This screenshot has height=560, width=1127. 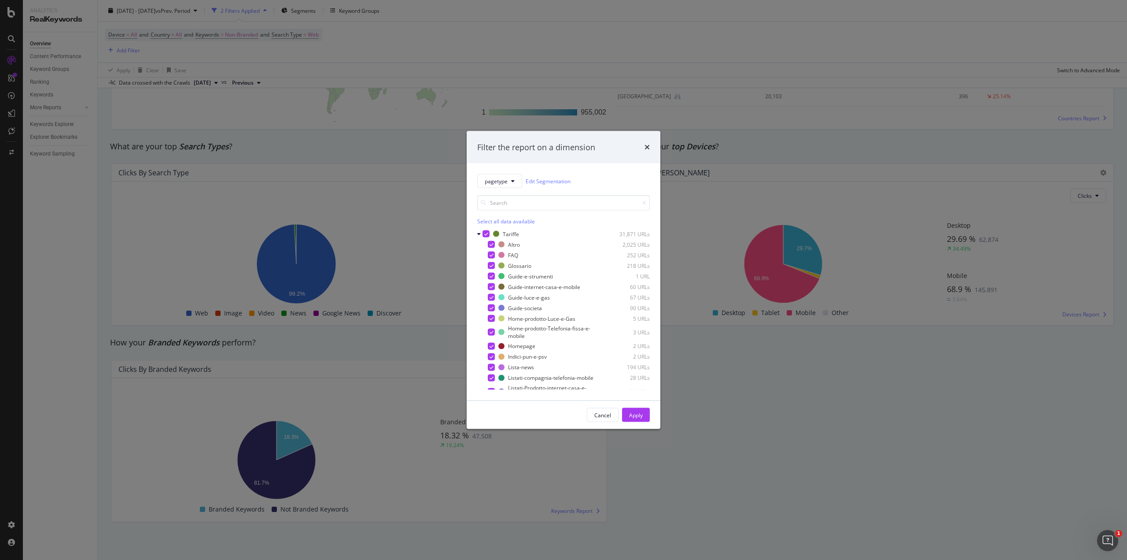 What do you see at coordinates (514, 244) in the screenshot?
I see `div: Altro` at bounding box center [514, 244].